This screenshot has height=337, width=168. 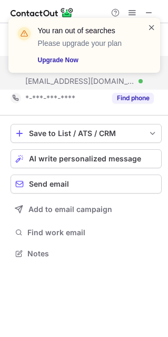 I want to click on a: Upgrade Now, so click(x=86, y=60).